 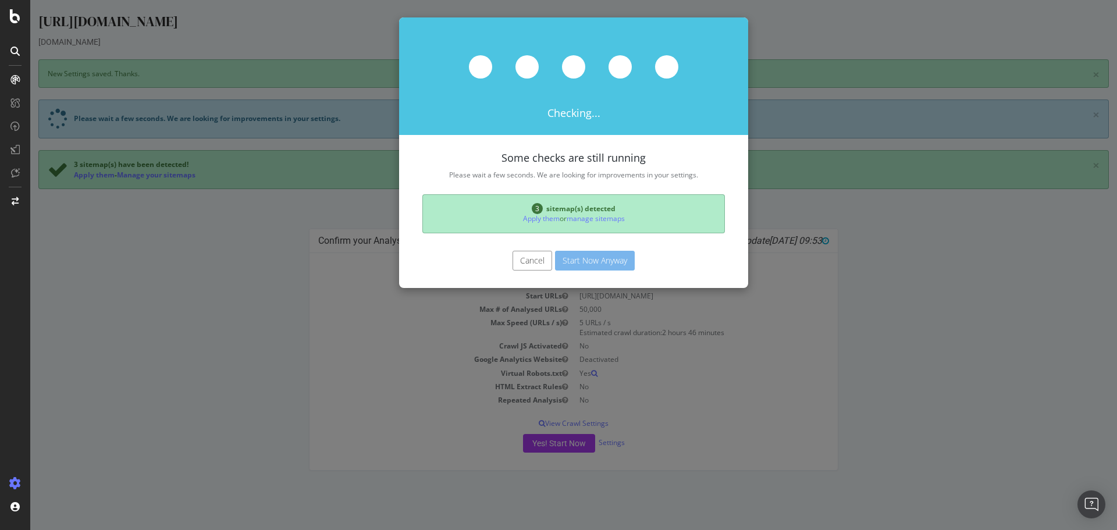 I want to click on span: sitemap(s) detected, so click(x=550, y=208).